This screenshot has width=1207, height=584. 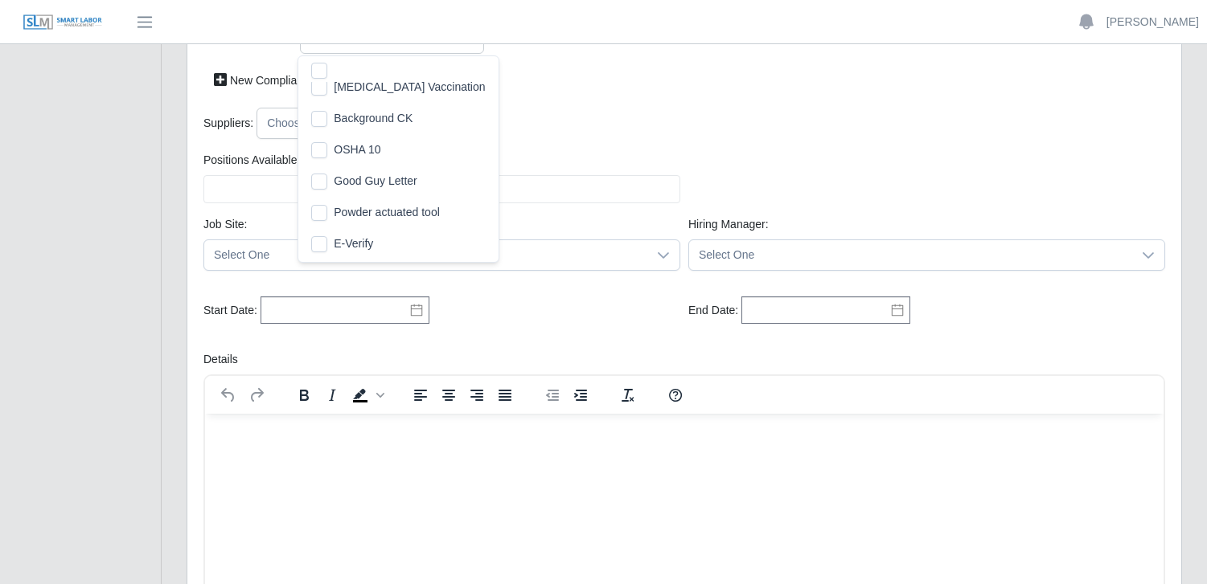 What do you see at coordinates (225, 224) in the screenshot?
I see `label: job site:` at bounding box center [225, 224].